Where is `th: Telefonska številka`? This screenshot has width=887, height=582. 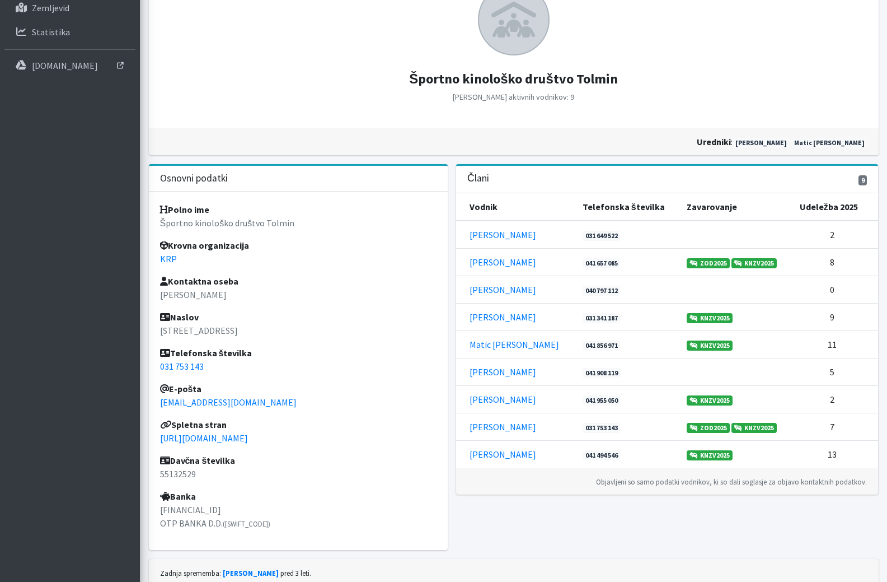 th: Telefonska številka is located at coordinates (628, 207).